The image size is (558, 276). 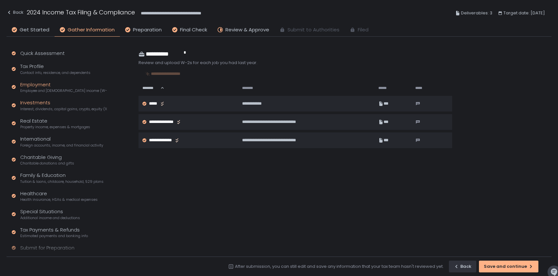 What do you see at coordinates (50, 218) in the screenshot?
I see `span: Additional income and deductions` at bounding box center [50, 218].